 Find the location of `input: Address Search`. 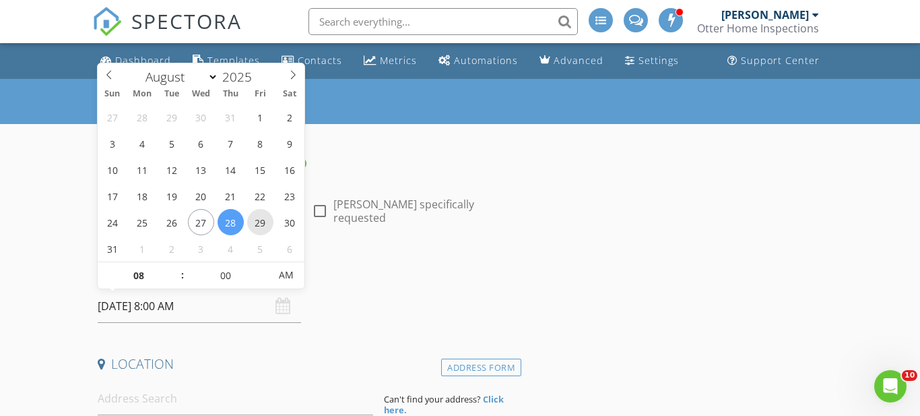

input: Address Search is located at coordinates (235, 398).